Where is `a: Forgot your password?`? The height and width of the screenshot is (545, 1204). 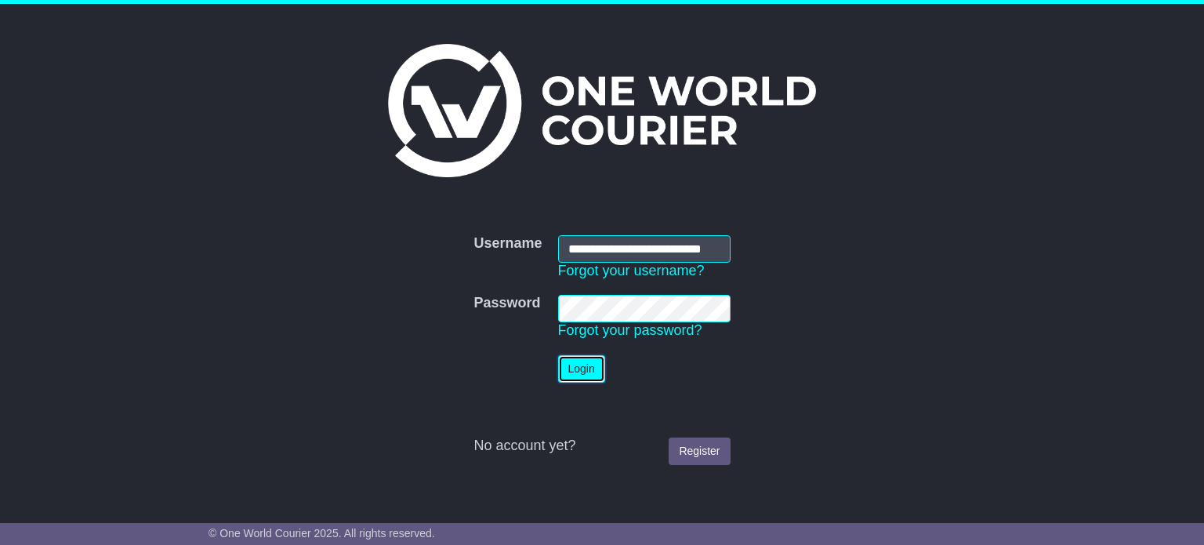 a: Forgot your password? is located at coordinates (630, 330).